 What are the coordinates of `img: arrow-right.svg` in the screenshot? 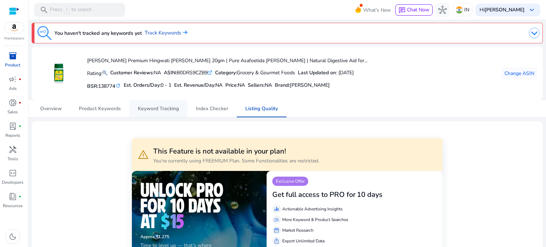 It's located at (184, 32).